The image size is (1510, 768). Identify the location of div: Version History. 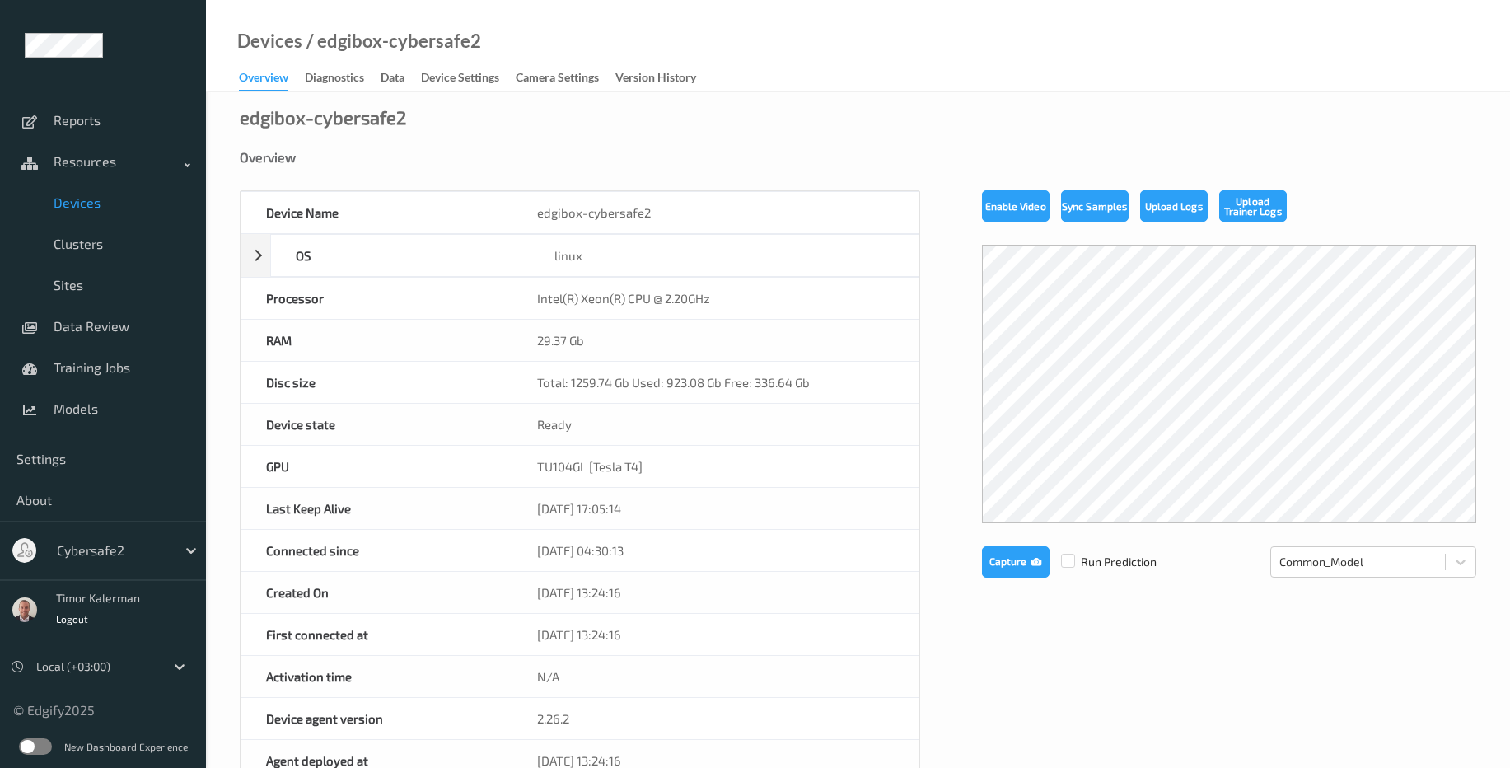
(656, 79).